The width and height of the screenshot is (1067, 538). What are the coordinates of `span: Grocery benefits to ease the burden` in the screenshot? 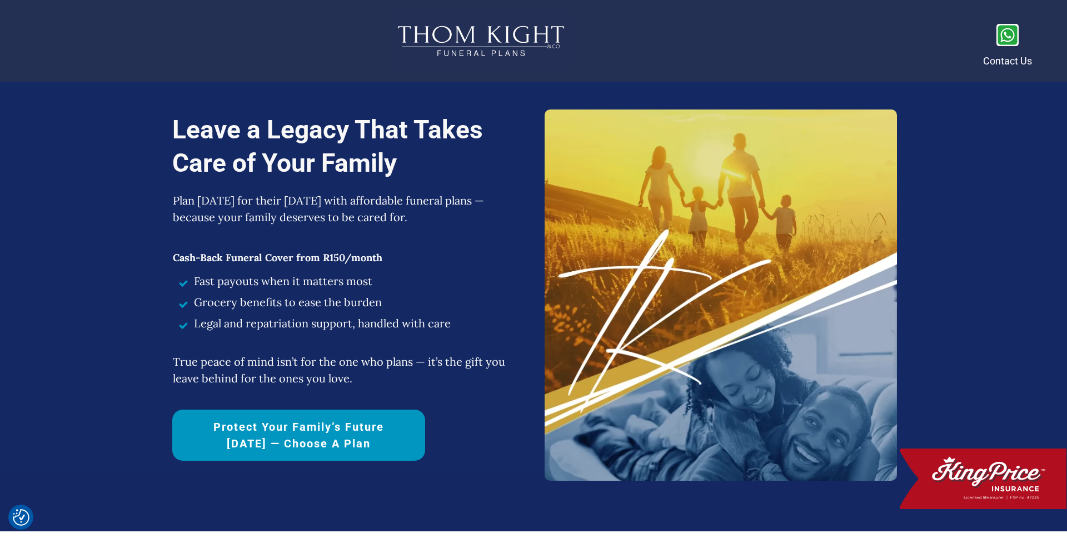 It's located at (288, 302).